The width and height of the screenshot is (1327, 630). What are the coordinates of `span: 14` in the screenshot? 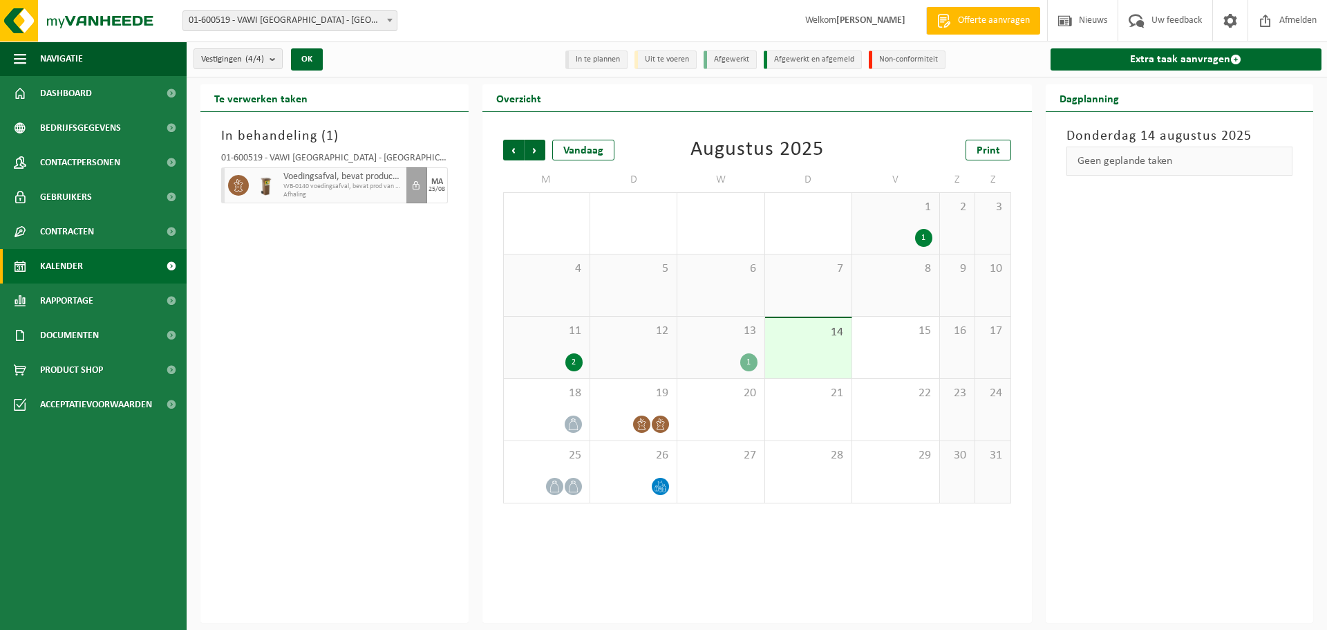 It's located at (808, 332).